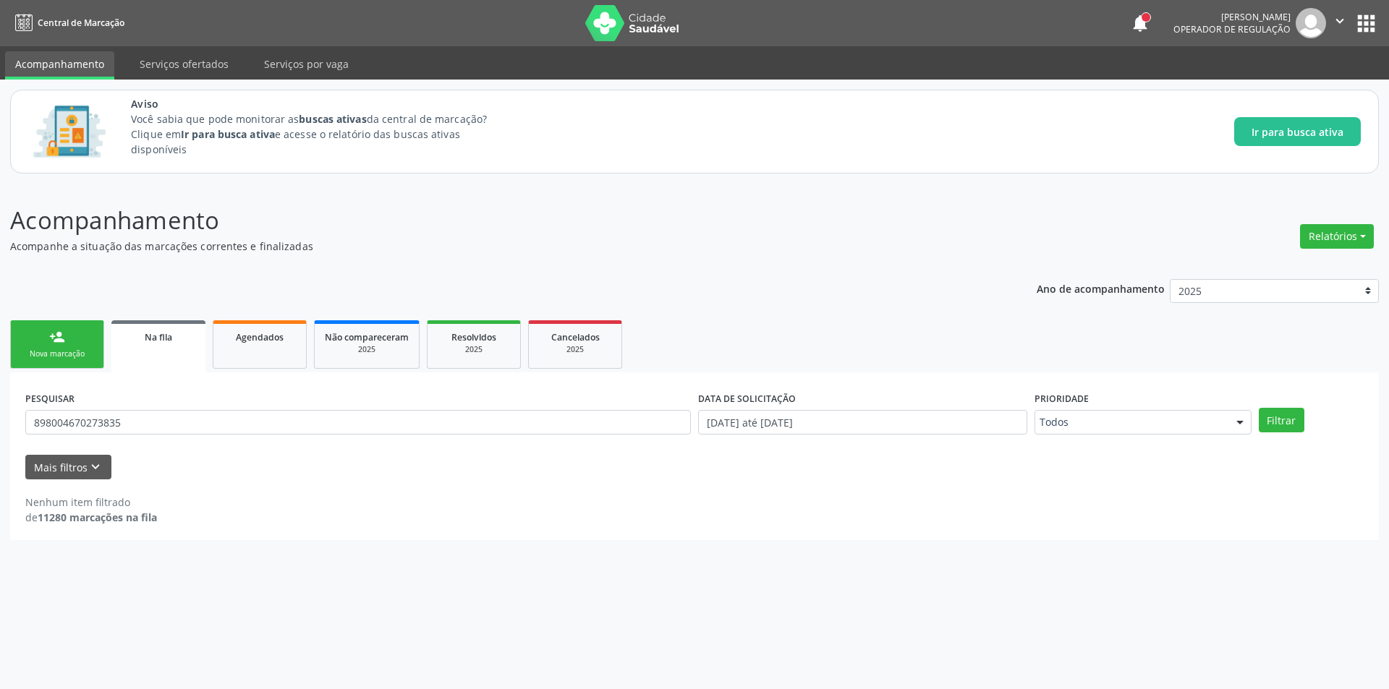  What do you see at coordinates (158, 337) in the screenshot?
I see `span: Na fila` at bounding box center [158, 337].